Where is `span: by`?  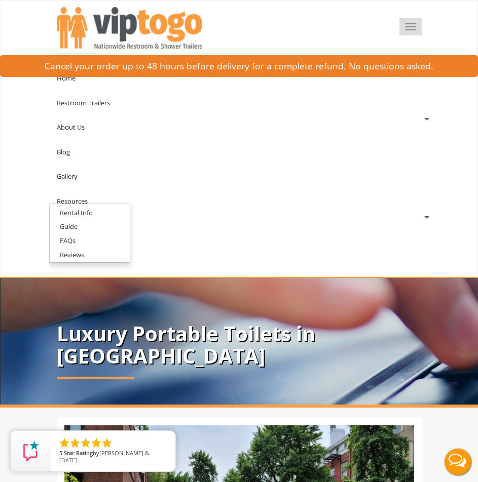 span: by is located at coordinates (113, 454).